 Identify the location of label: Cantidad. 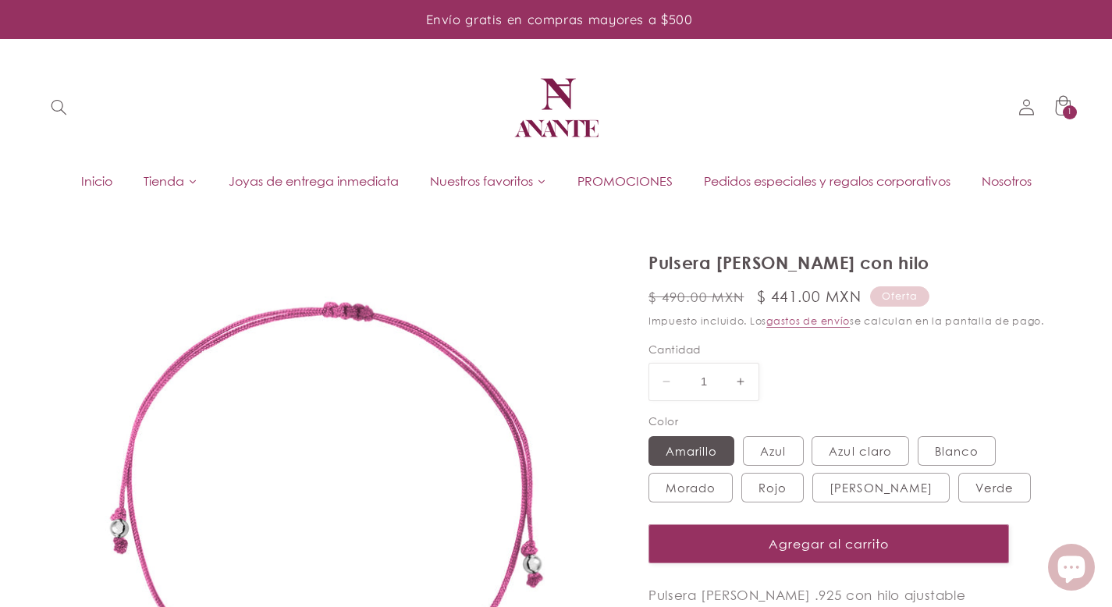
(829, 350).